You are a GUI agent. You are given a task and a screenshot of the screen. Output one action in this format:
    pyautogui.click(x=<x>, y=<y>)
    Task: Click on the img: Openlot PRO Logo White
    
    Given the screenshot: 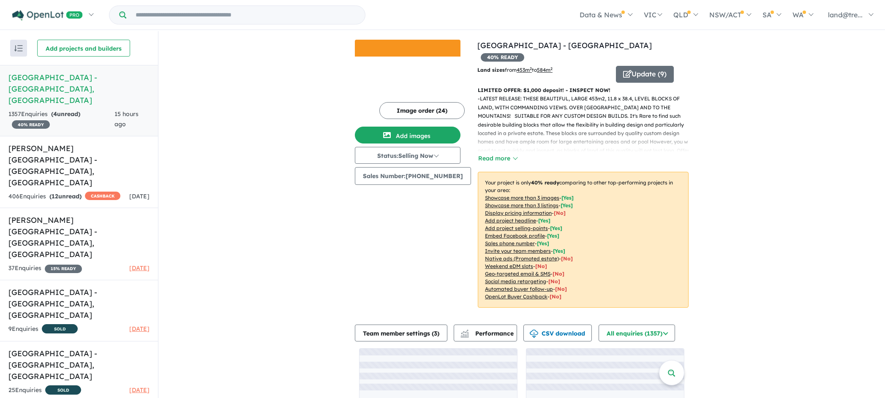 What is the action you would take?
    pyautogui.click(x=47, y=15)
    